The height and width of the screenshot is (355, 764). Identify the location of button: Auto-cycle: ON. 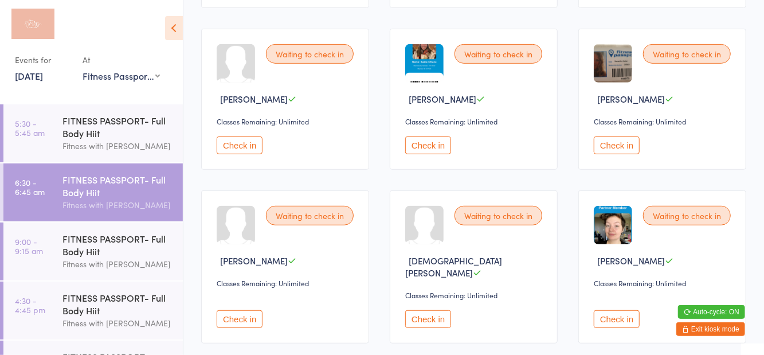
(711, 312).